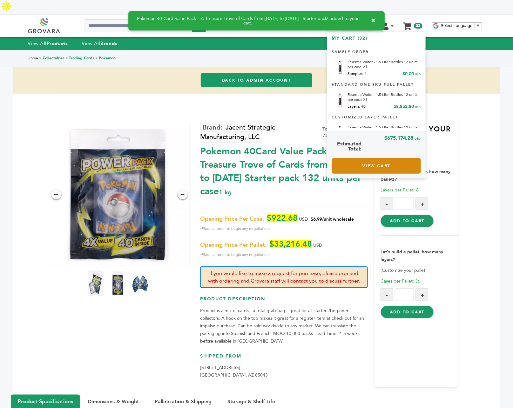 The width and height of the screenshot is (513, 408). I want to click on span: $0.00, so click(409, 74).